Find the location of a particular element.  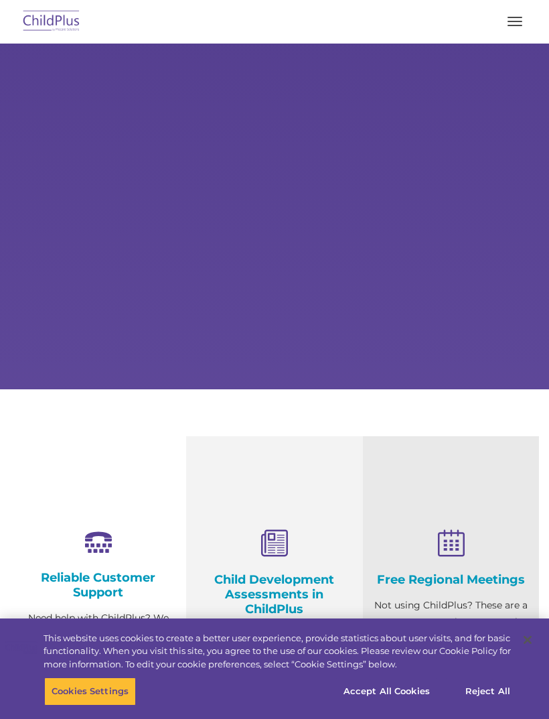

h4: Reliable Customer Support is located at coordinates (98, 585).